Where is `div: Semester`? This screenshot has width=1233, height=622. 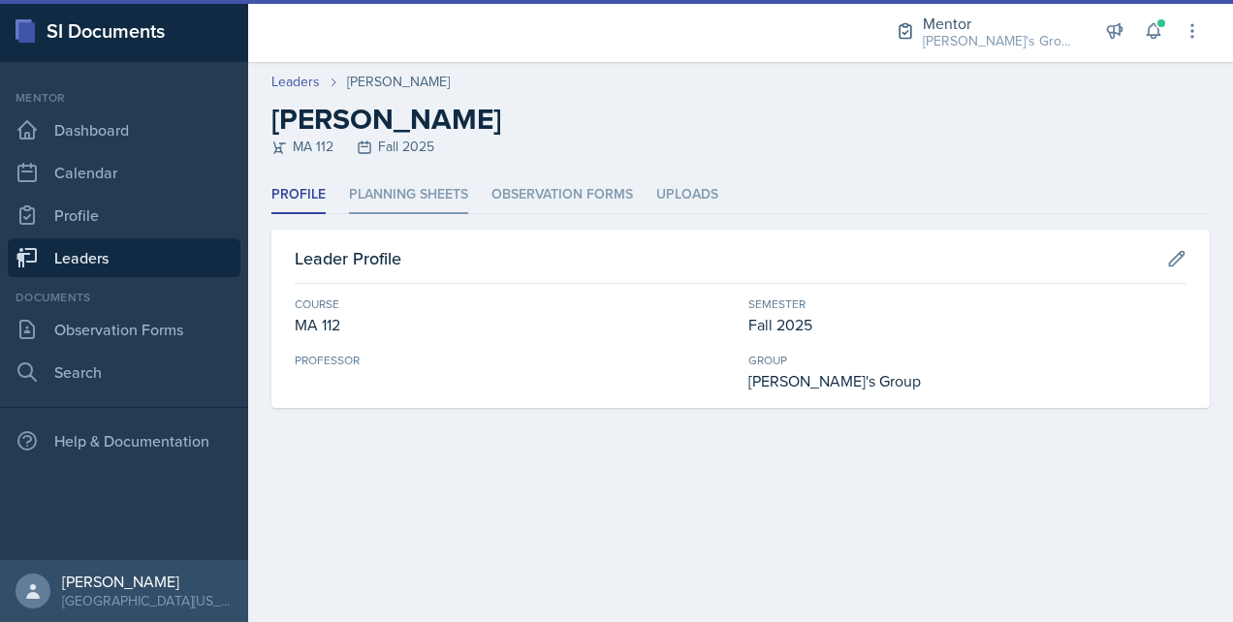 div: Semester is located at coordinates (967, 304).